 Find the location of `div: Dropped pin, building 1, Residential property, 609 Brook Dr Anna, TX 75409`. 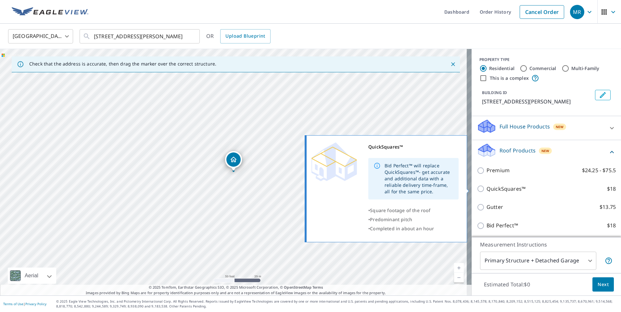

div: Dropped pin, building 1, Residential property, 609 Brook Dr Anna, TX 75409 is located at coordinates (234, 161).